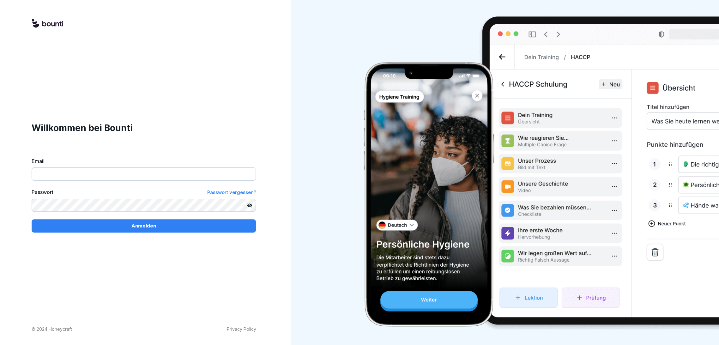 The width and height of the screenshot is (719, 345). What do you see at coordinates (144, 226) in the screenshot?
I see `button: Anmelden` at bounding box center [144, 226].